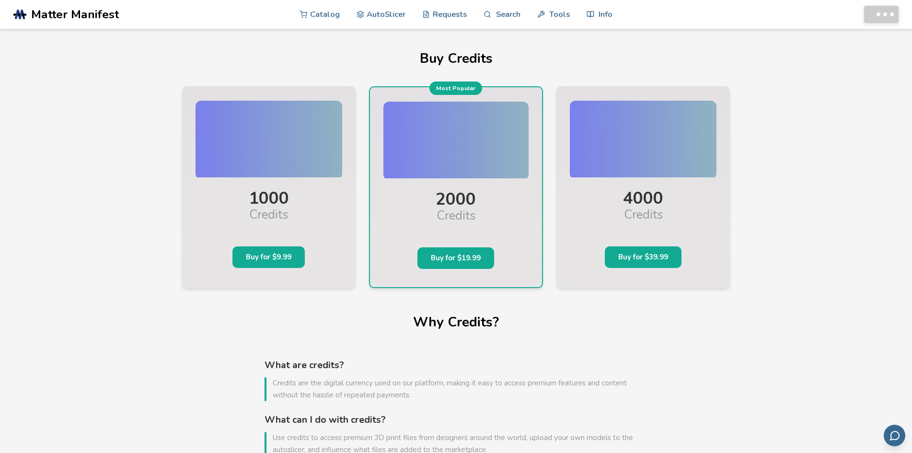  Describe the element at coordinates (456, 195) in the screenshot. I see `div: 2000` at that location.